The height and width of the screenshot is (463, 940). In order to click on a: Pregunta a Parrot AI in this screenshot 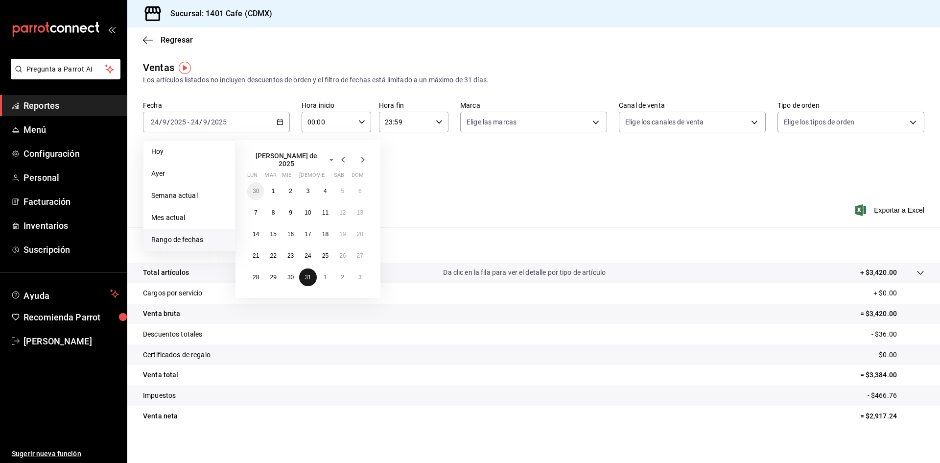, I will do `click(64, 76)`.